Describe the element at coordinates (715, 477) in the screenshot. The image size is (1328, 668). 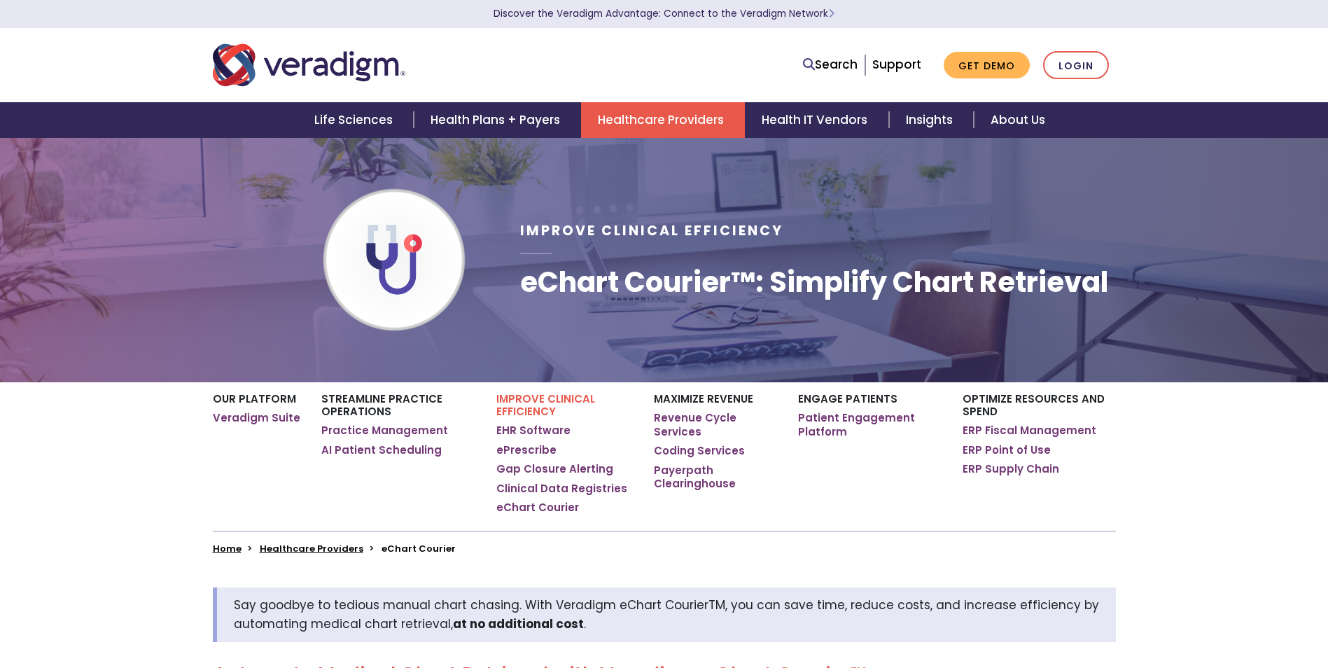
I see `a: Payerpath Clearinghouse` at that location.